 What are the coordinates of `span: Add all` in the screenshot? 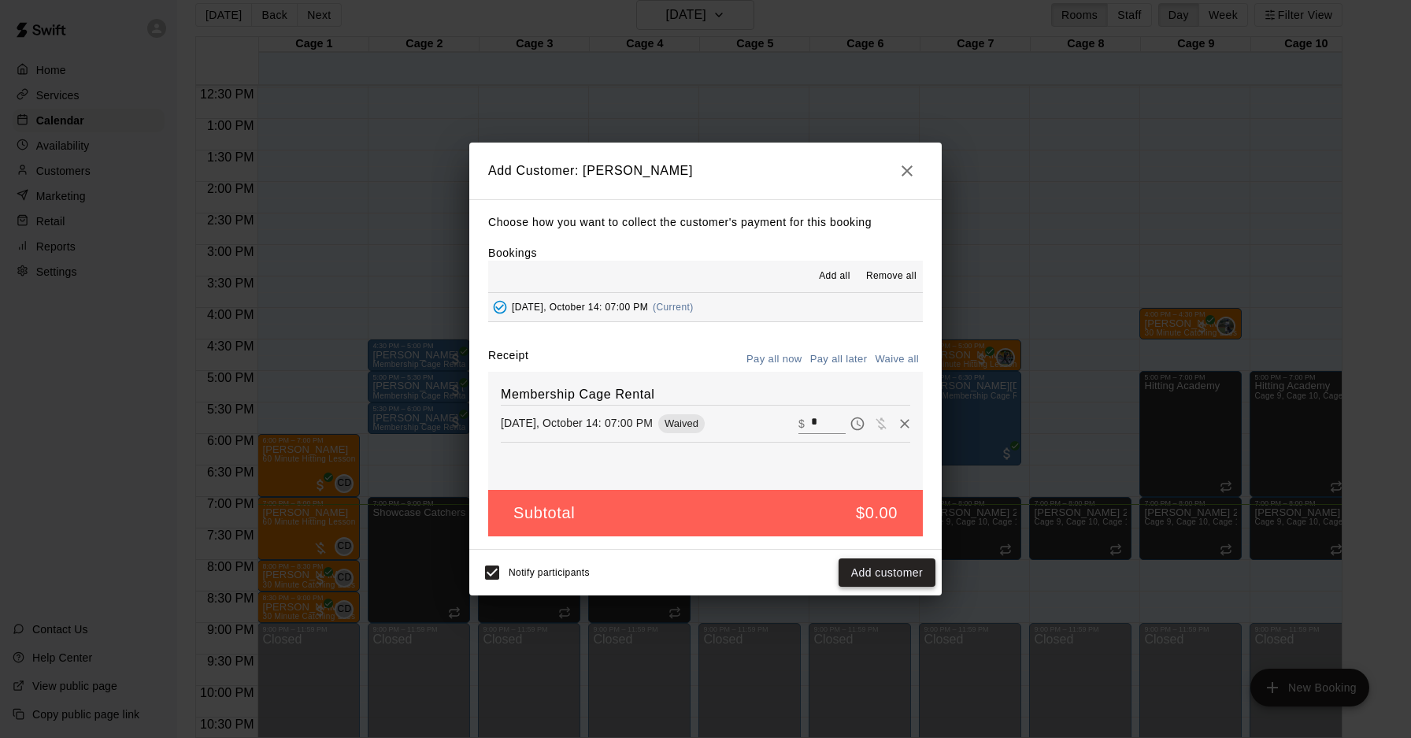 It's located at (835, 276).